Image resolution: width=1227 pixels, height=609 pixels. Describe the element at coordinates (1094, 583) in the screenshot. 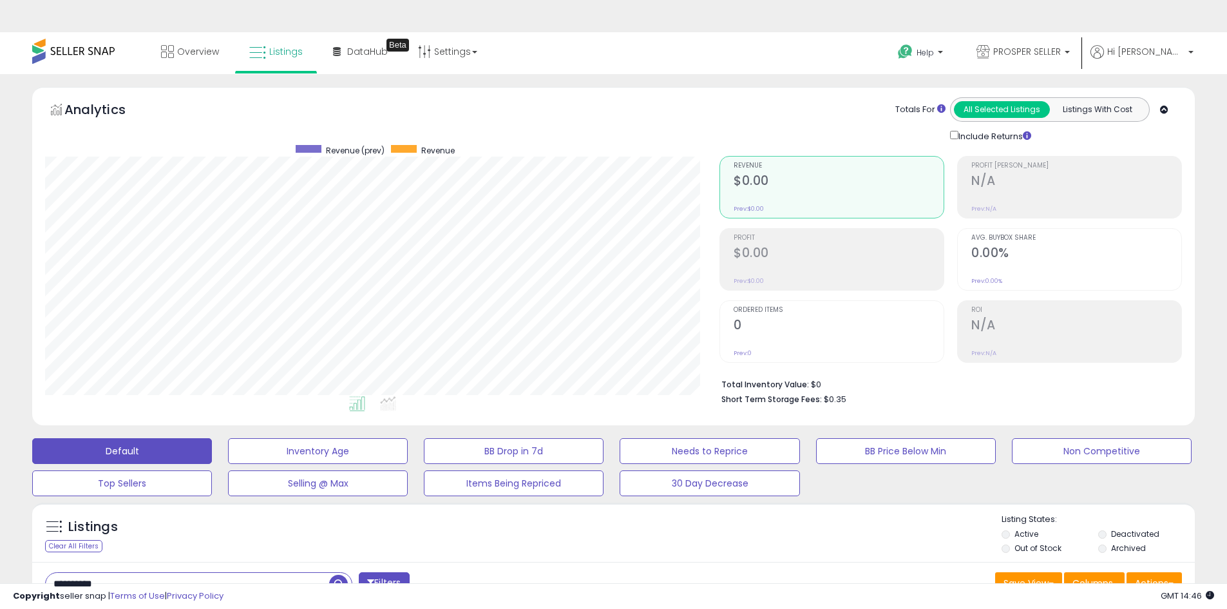

I see `button: Columns` at that location.